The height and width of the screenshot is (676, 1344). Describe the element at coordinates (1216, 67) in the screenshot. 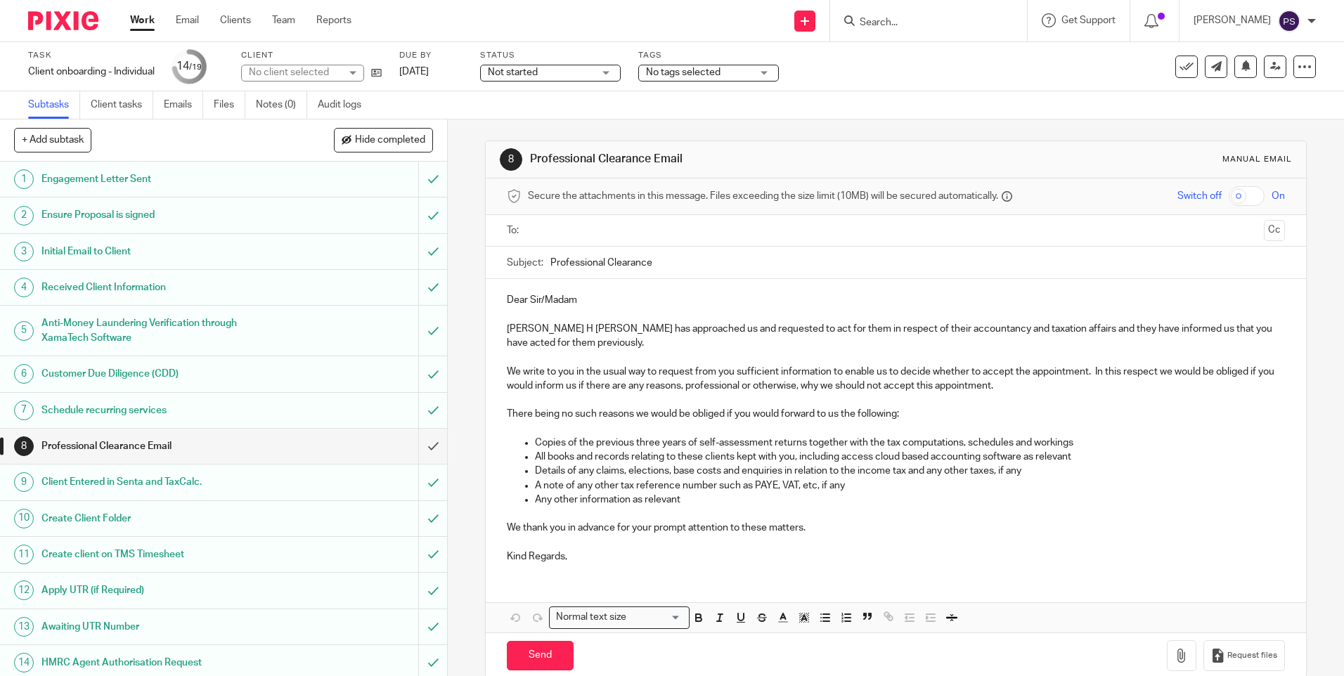

I see `a: Send new email to Mohammad Amin H Abdul Qayoum` at that location.